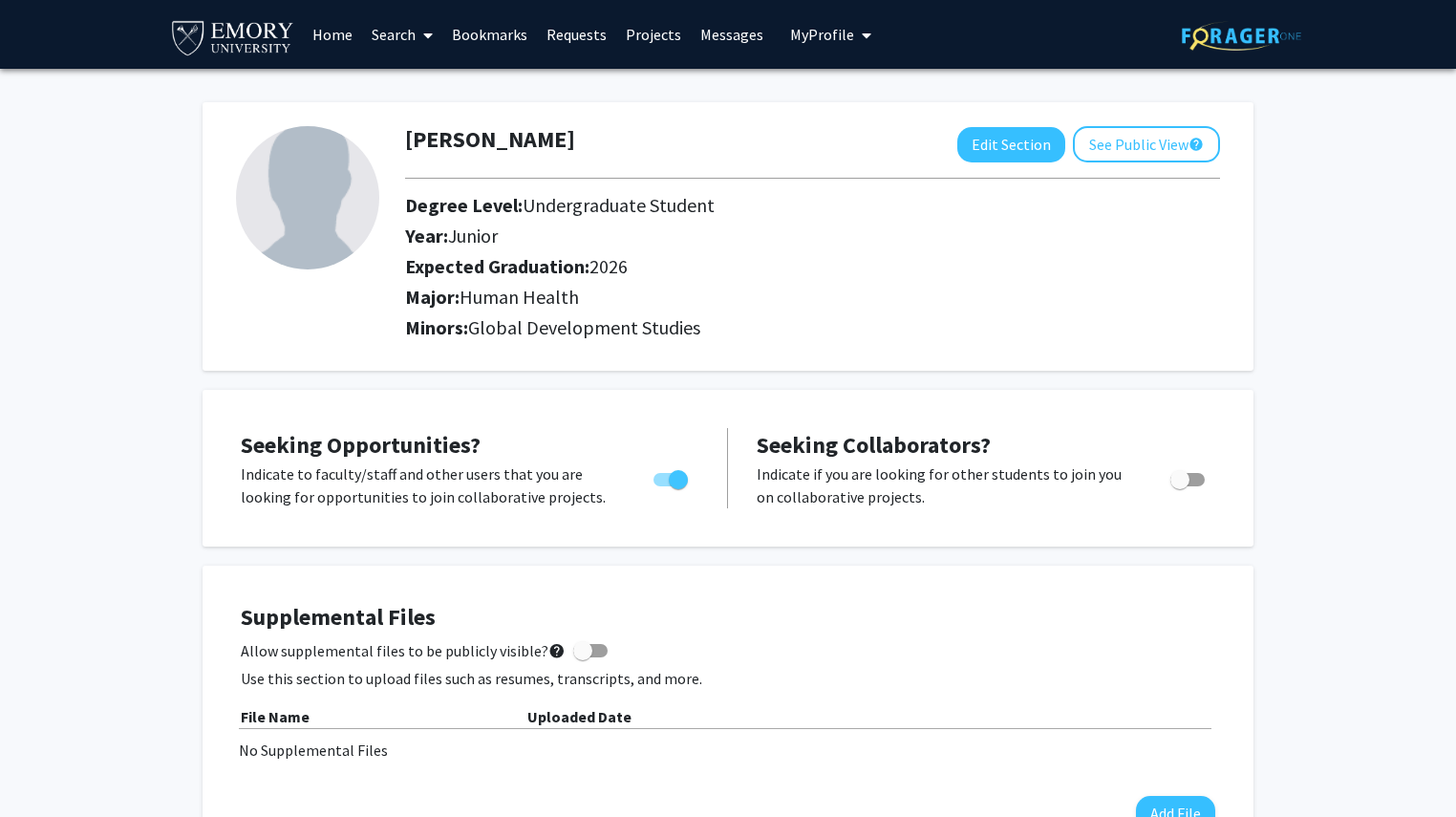 The width and height of the screenshot is (1456, 817). Describe the element at coordinates (746, 236) in the screenshot. I see `h2: Year:` at that location.